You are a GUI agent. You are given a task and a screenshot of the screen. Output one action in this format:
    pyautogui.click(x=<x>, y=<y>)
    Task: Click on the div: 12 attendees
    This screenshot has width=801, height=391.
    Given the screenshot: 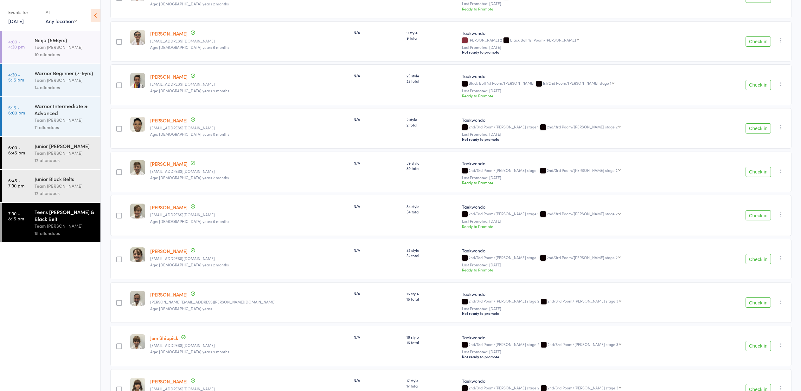 What is the action you would take?
    pyautogui.click(x=65, y=160)
    